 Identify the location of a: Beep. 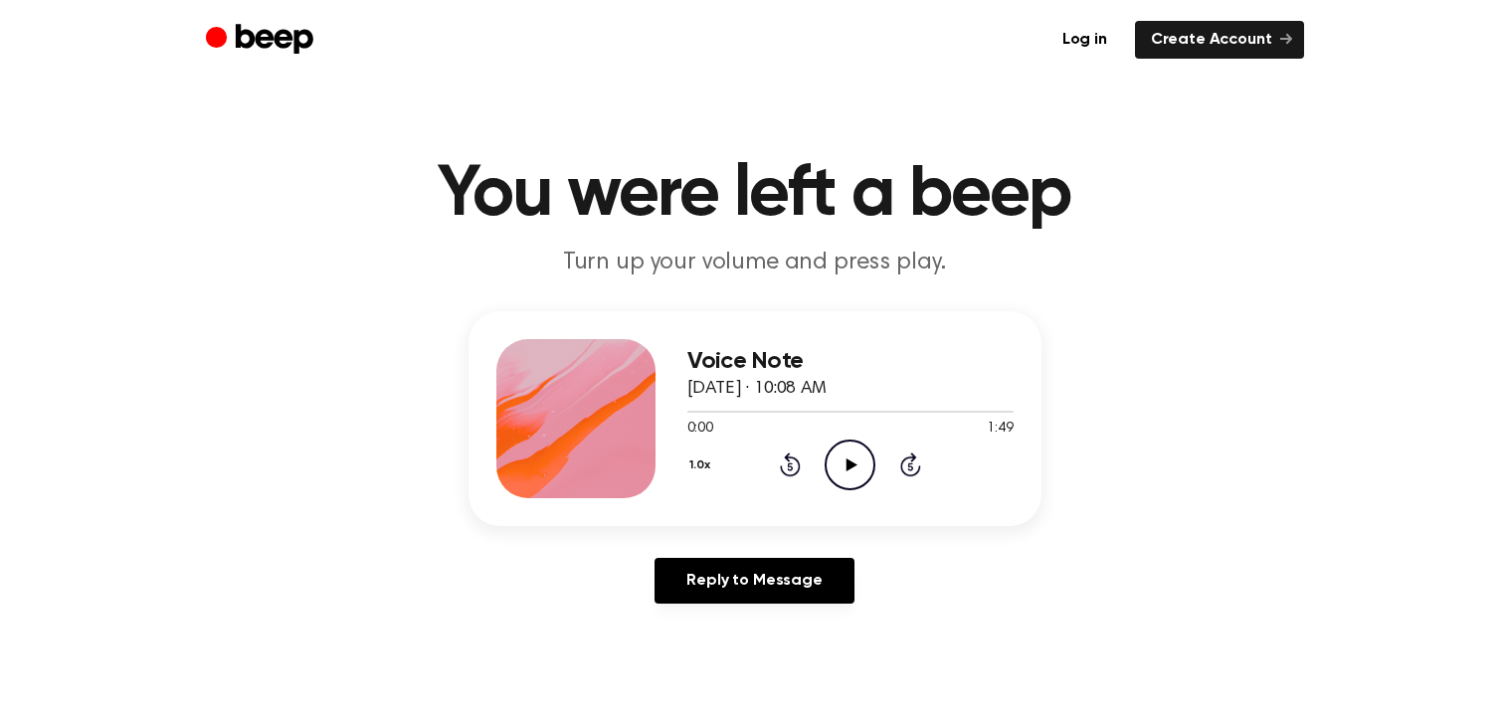
(262, 40).